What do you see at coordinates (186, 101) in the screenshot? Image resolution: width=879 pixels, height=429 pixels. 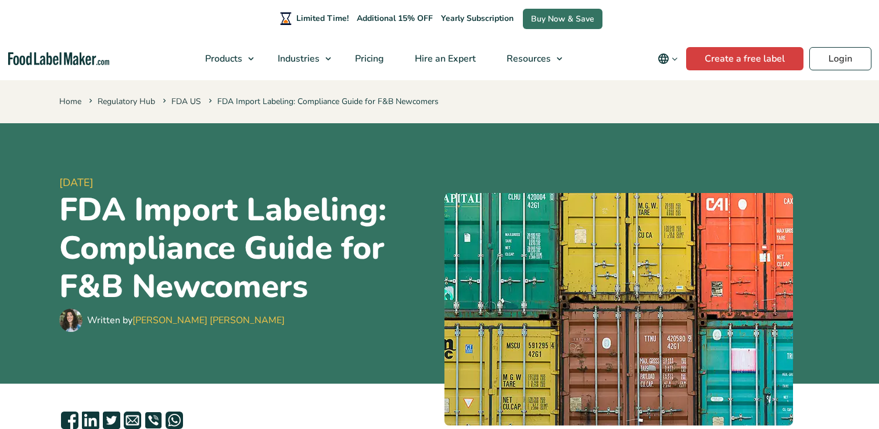 I see `a: FDA US` at bounding box center [186, 101].